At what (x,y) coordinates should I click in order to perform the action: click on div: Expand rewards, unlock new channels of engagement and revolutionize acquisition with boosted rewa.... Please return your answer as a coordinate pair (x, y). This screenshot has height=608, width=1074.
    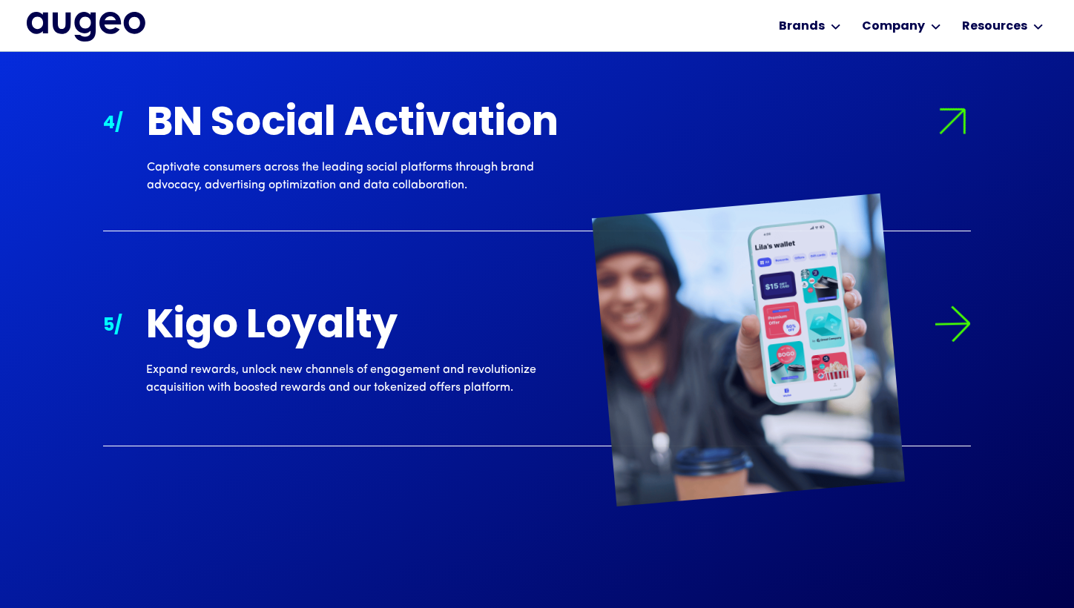
    Looking at the image, I should click on (360, 379).